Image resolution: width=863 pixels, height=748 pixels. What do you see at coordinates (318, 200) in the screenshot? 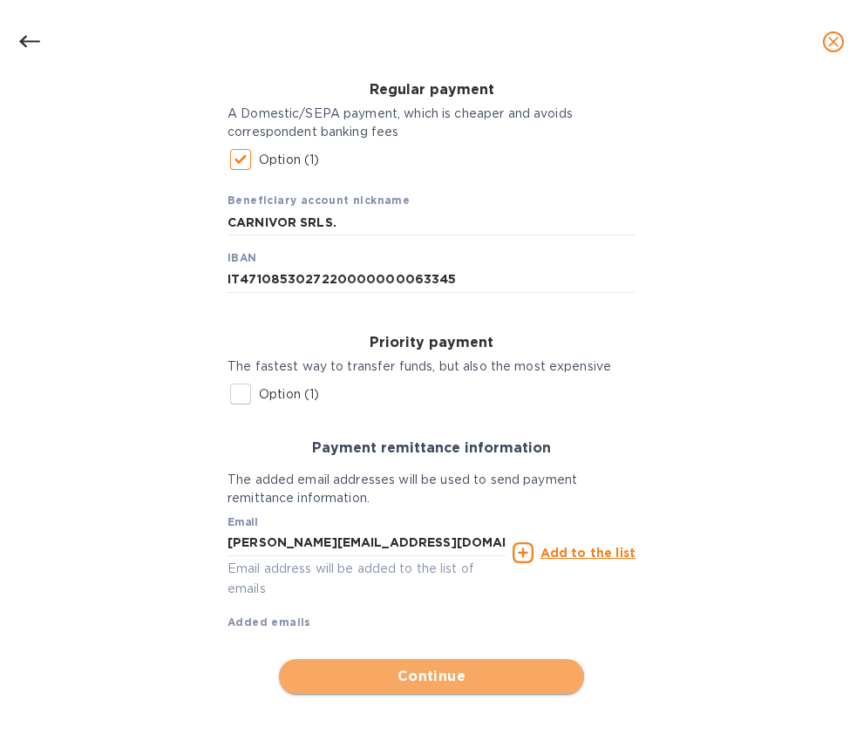
I see `b: Beneficiary account nickname` at bounding box center [318, 200].